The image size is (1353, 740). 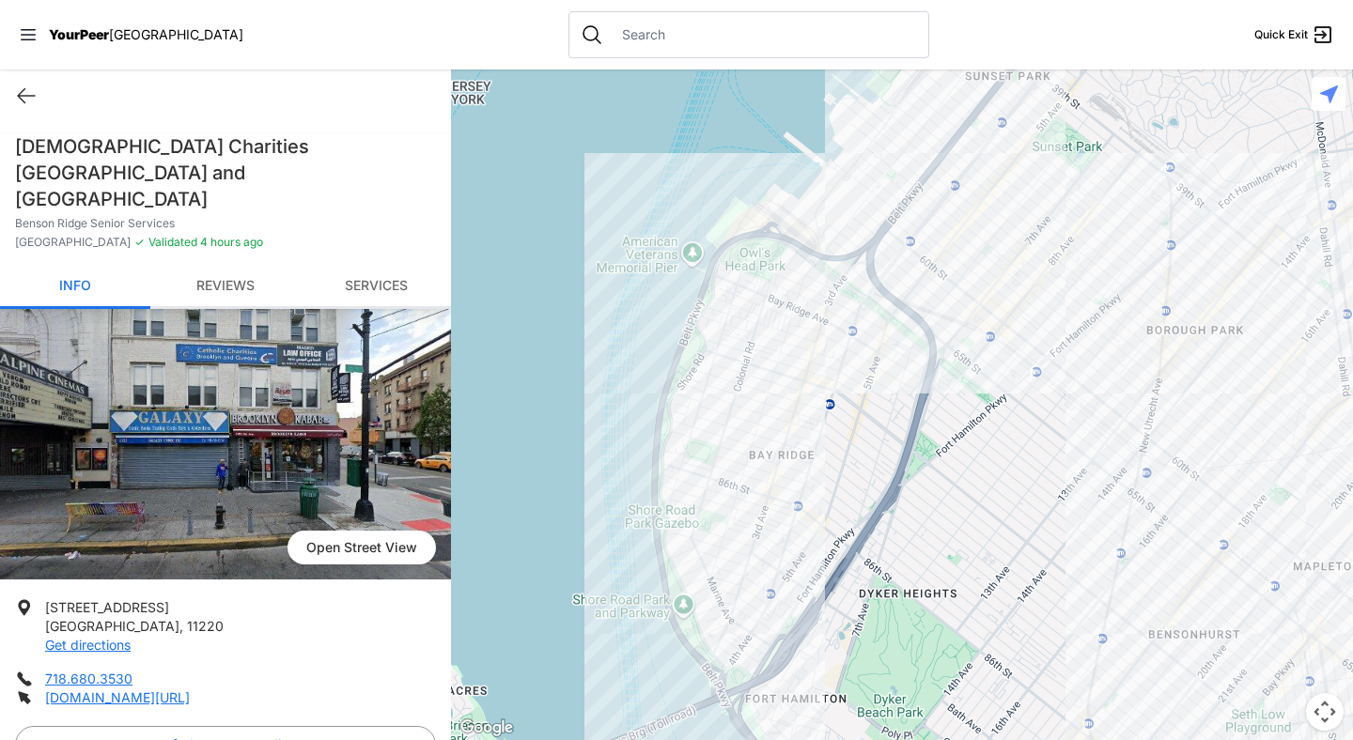 What do you see at coordinates (1324, 712) in the screenshot?
I see `button: Map camera controls` at bounding box center [1324, 712].